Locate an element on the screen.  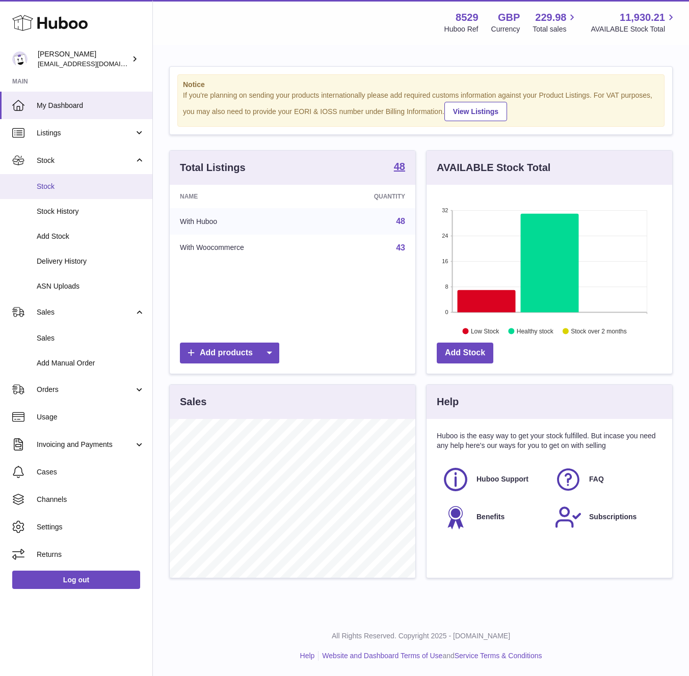
text: Low Stock is located at coordinates (485, 331).